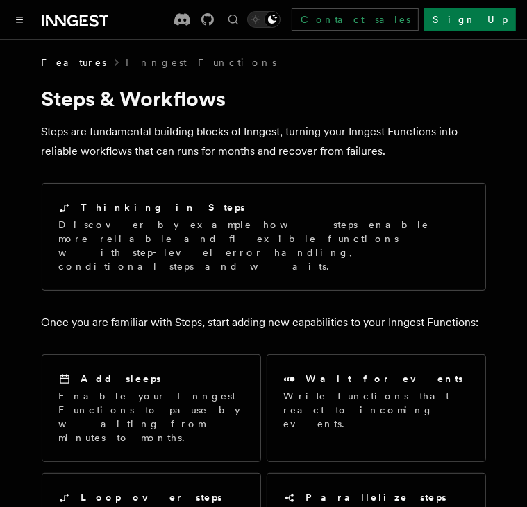  I want to click on a: Thinking in StepsDiscover by example how steps enable more reliable and flexible functions with s..., so click(264, 237).